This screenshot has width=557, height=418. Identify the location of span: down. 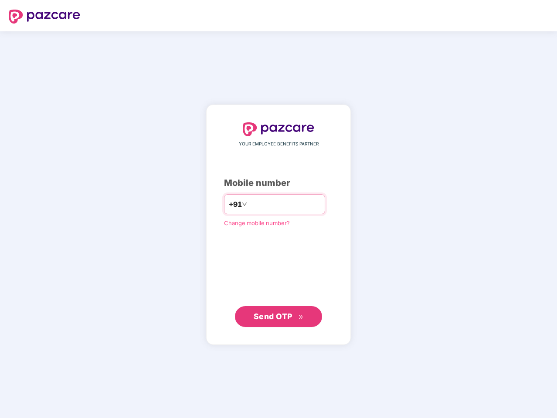
(245, 204).